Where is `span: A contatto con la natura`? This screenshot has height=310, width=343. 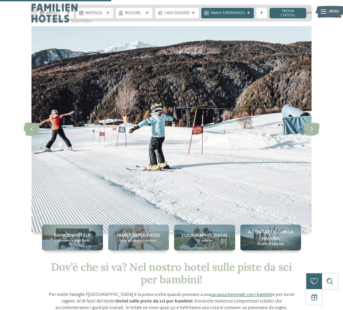 span: A contatto con la natura is located at coordinates (271, 236).